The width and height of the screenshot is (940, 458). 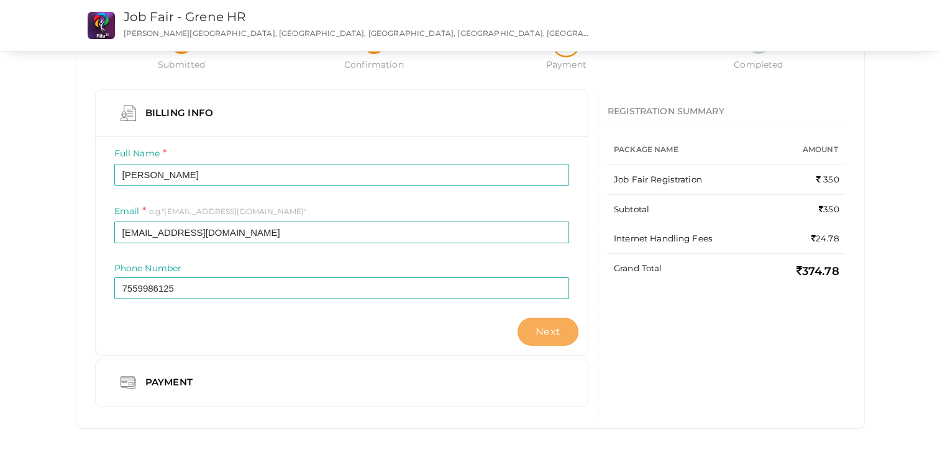 What do you see at coordinates (182, 65) in the screenshot?
I see `span: Submitted` at bounding box center [182, 65].